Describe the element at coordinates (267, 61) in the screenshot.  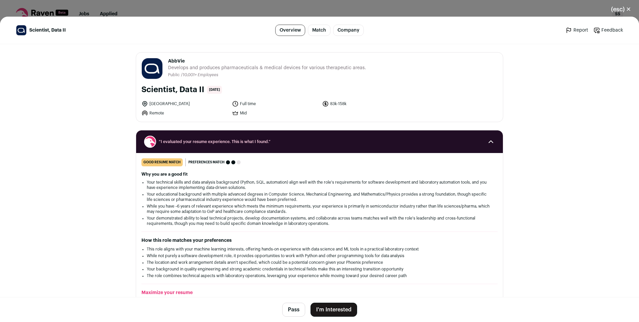
I see `span: AbbVie` at that location.